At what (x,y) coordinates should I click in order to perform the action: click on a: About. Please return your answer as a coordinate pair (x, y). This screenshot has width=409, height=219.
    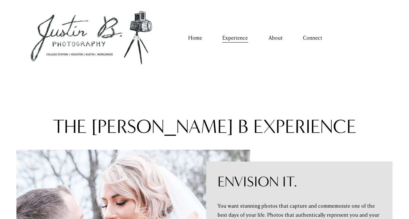
    Looking at the image, I should click on (275, 38).